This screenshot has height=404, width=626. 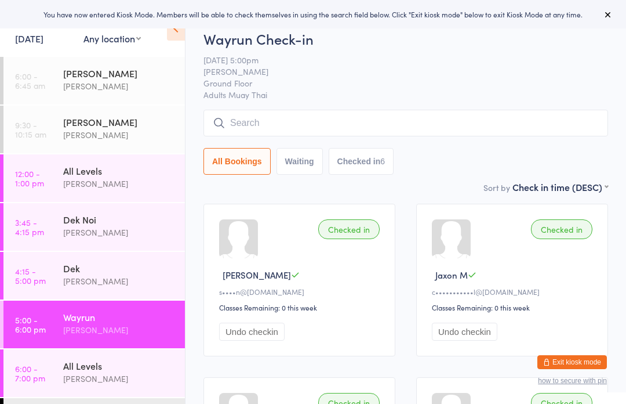 I want to click on div: Any location, so click(x=112, y=38).